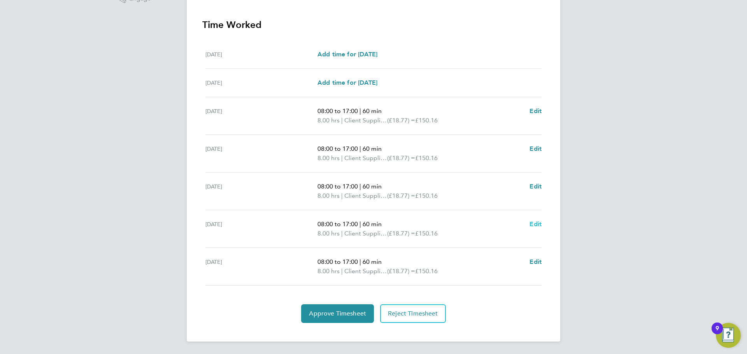 The image size is (747, 354). What do you see at coordinates (337, 314) in the screenshot?
I see `button: Approve Timesheet` at bounding box center [337, 314].